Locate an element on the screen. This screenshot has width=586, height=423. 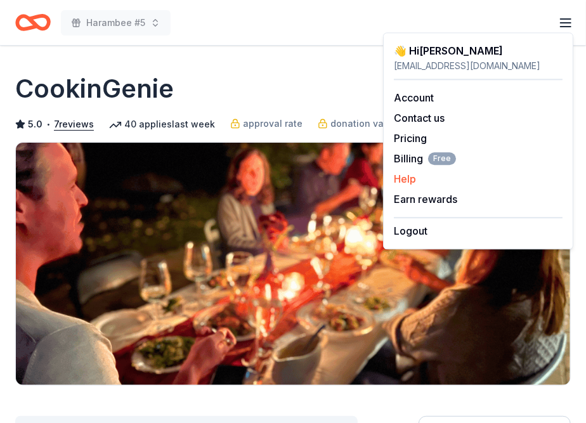
button: BillingFree is located at coordinates (425, 159).